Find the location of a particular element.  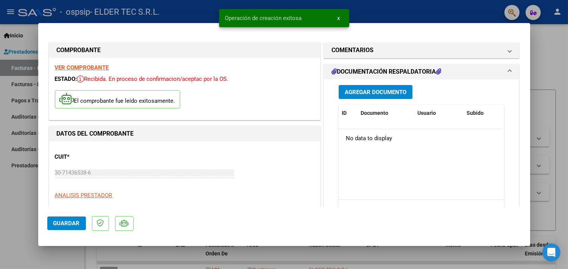

div: Open Intercom Messenger is located at coordinates (551, 253).